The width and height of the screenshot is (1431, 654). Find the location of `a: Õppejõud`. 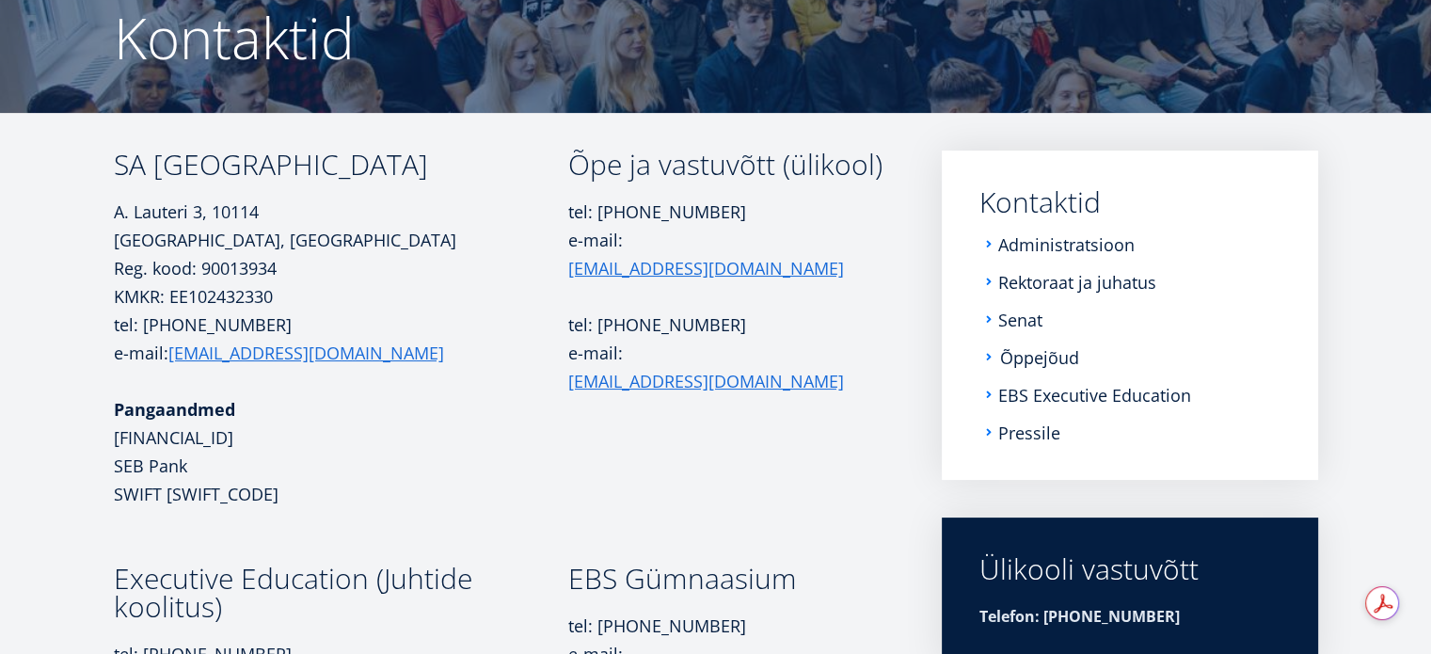

a: Õppejõud is located at coordinates (1040, 357).